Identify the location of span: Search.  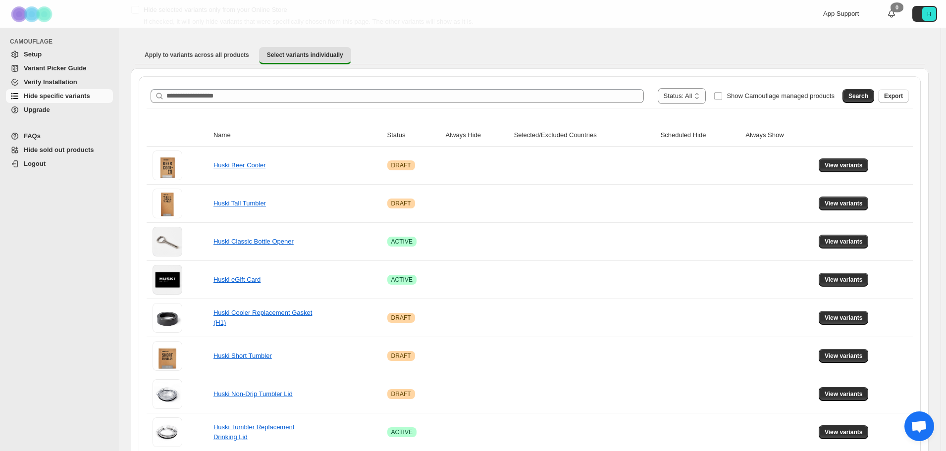
(859, 96).